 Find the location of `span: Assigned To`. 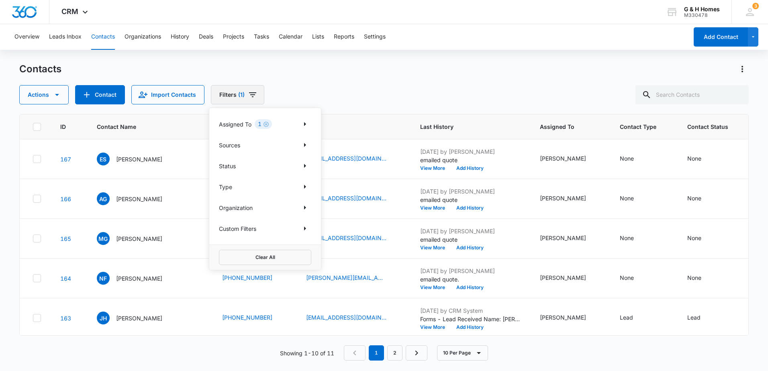

span: Assigned To is located at coordinates (565, 127).